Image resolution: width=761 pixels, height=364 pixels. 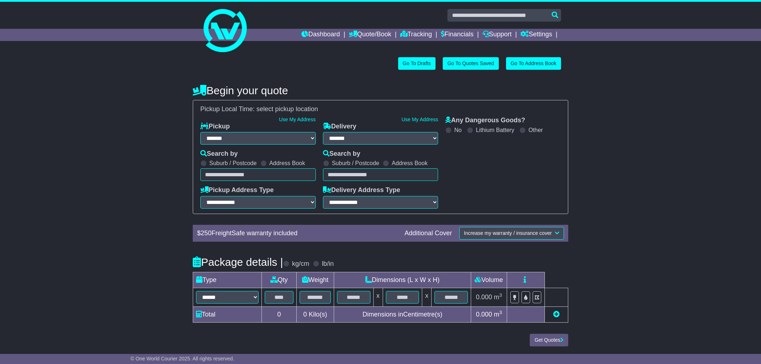 I want to click on button: Increase my warranty / insurance cover, so click(x=511, y=233).